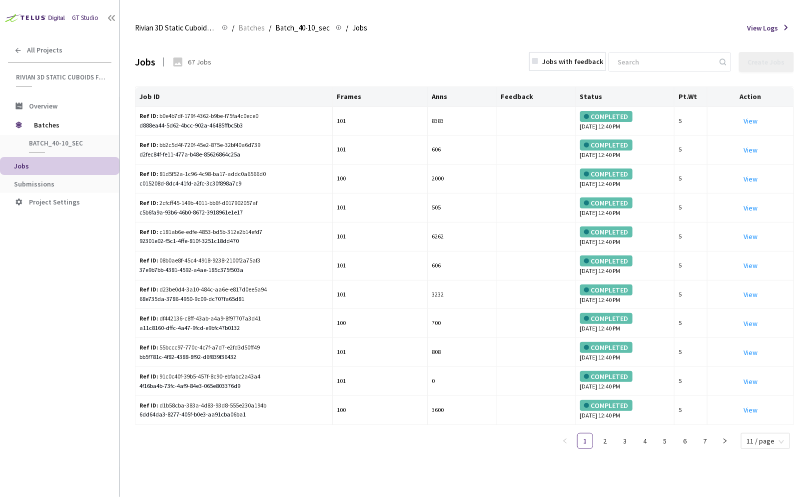 The width and height of the screenshot is (807, 497). I want to click on li: Next Page, so click(725, 441).